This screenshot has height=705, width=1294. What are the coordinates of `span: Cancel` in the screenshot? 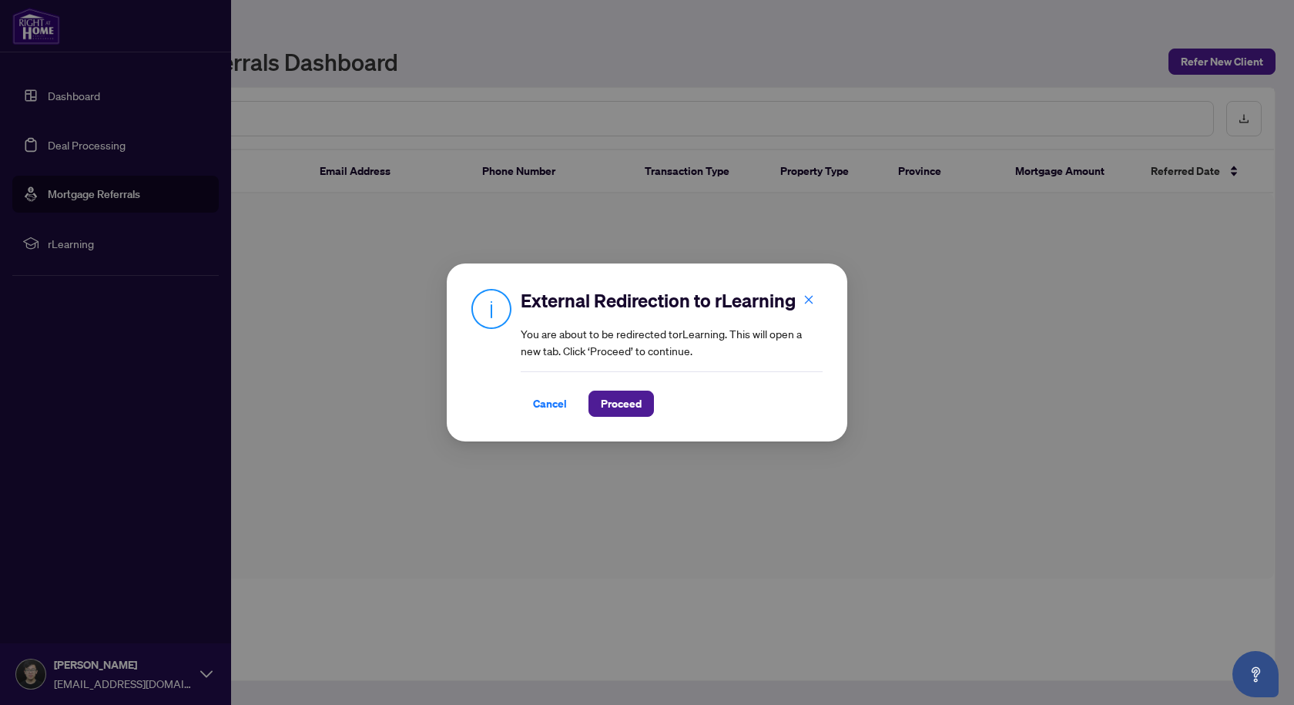 It's located at (550, 404).